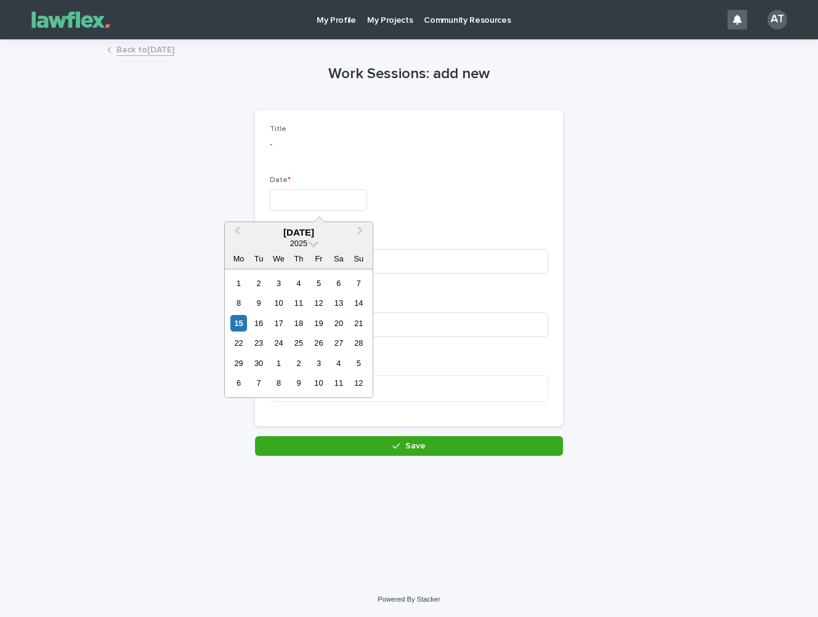  Describe the element at coordinates (238, 343) in the screenshot. I see `div: Choose Monday, 22 September 2025` at that location.